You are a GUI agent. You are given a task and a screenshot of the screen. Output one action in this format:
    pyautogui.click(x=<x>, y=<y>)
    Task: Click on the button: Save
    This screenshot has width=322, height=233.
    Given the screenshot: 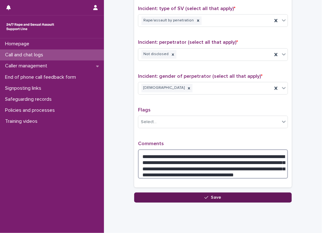 What is the action you would take?
    pyautogui.click(x=213, y=198)
    